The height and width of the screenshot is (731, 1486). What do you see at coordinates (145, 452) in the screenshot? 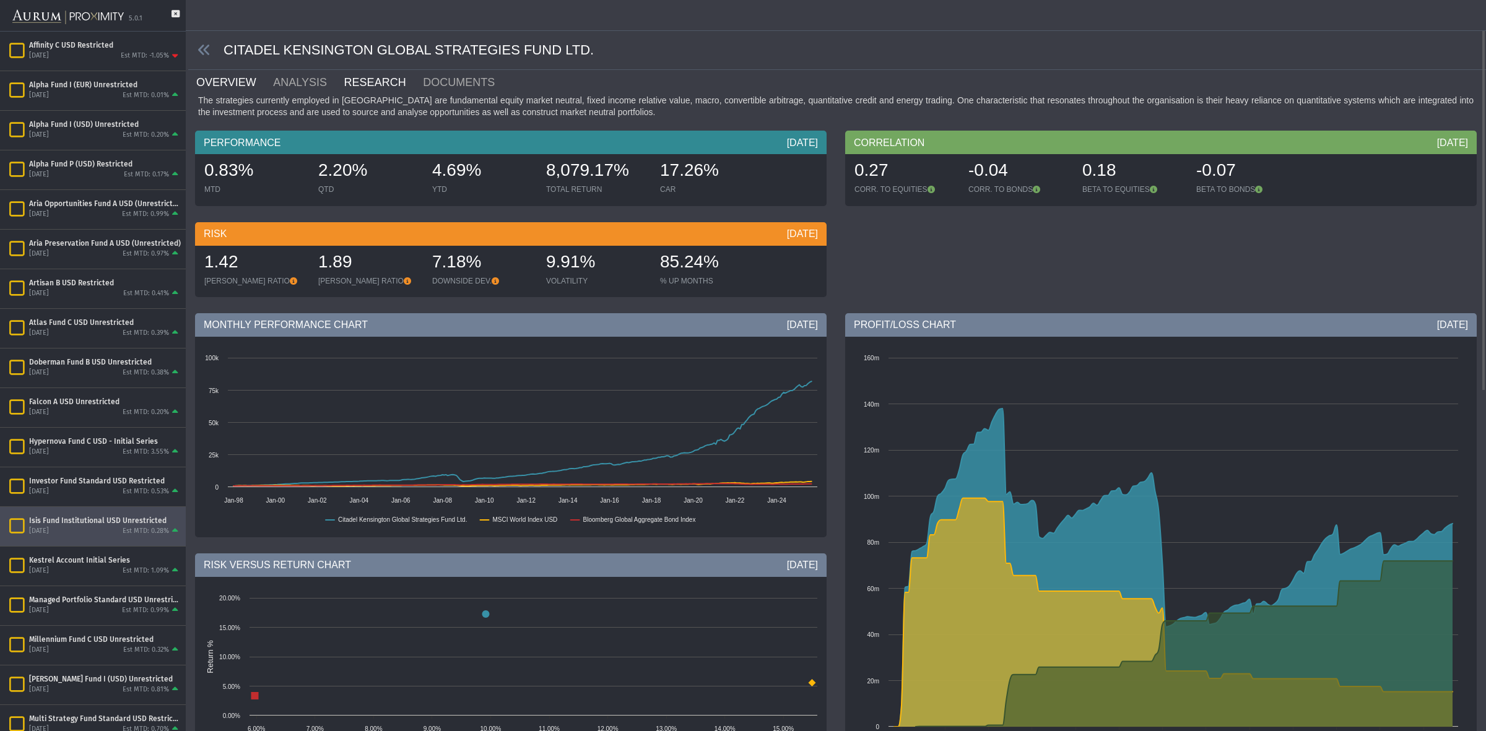
I see `div: Est MTD: 3.55%` at bounding box center [145, 452].